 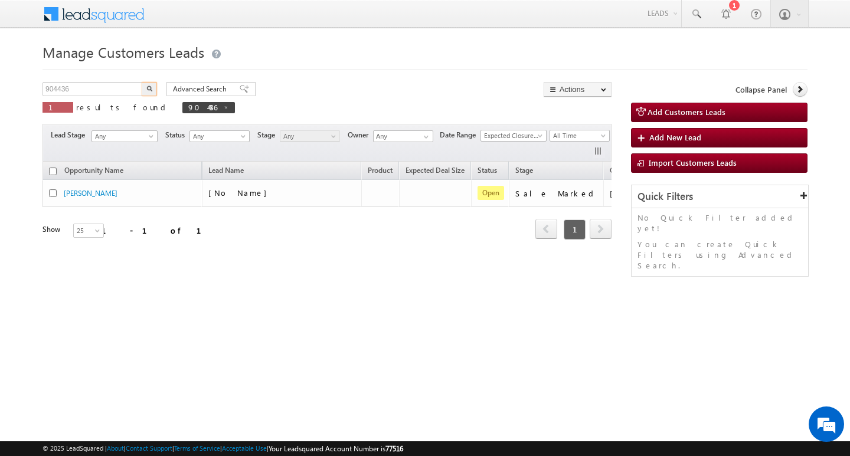 What do you see at coordinates (435, 170) in the screenshot?
I see `span: Expected Deal Size` at bounding box center [435, 170].